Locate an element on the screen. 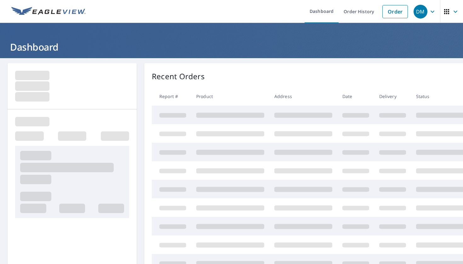  img: EV Logo is located at coordinates (48, 12).